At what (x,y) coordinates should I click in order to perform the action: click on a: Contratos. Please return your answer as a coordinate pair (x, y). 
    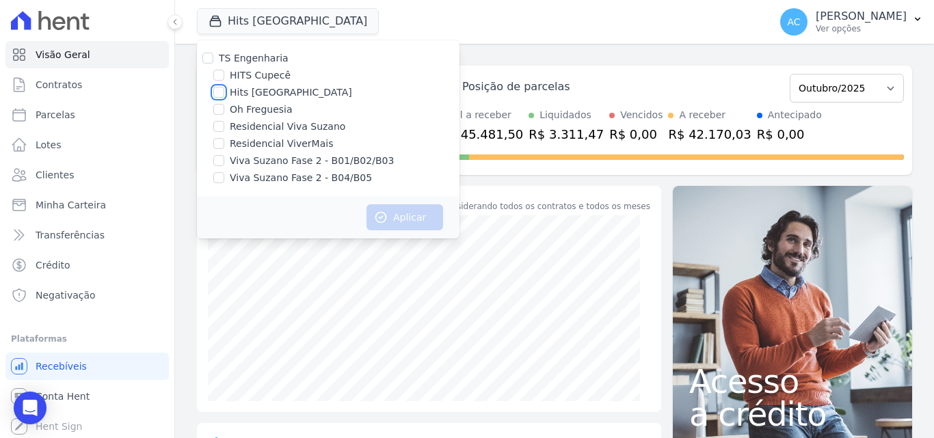
    Looking at the image, I should click on (87, 85).